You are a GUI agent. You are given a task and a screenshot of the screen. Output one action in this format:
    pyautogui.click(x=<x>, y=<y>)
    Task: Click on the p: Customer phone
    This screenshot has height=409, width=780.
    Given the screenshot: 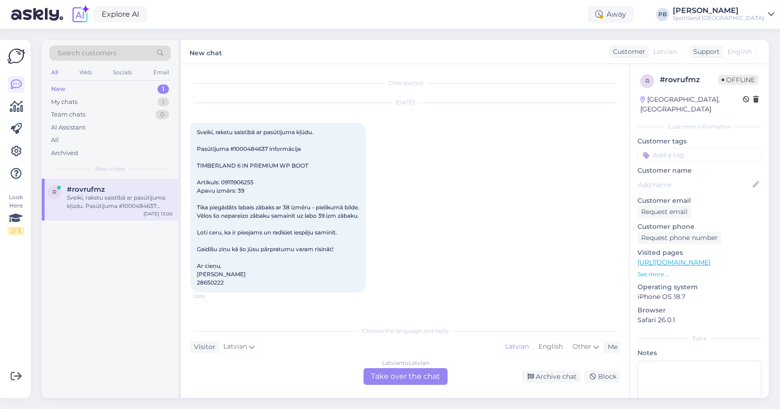 What is the action you would take?
    pyautogui.click(x=699, y=226)
    